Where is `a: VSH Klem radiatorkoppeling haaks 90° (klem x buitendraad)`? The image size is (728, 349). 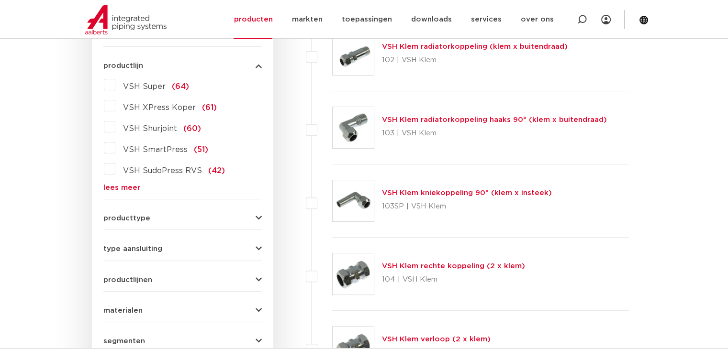
a: VSH Klem radiatorkoppeling haaks 90° (klem x buitendraad) is located at coordinates (494, 120).